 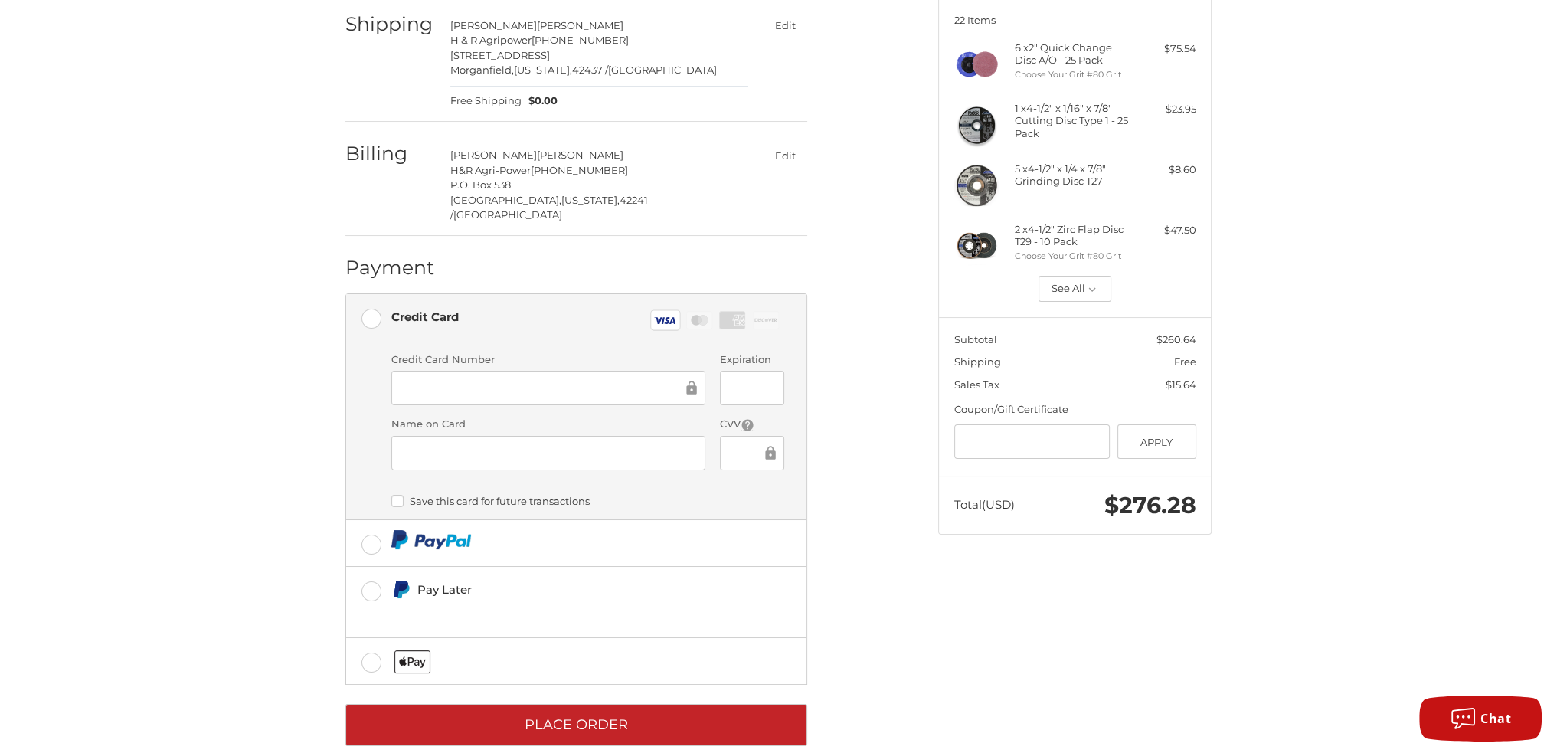 What do you see at coordinates (1165, 110) in the screenshot?
I see `div: $23.95` at bounding box center [1165, 110].